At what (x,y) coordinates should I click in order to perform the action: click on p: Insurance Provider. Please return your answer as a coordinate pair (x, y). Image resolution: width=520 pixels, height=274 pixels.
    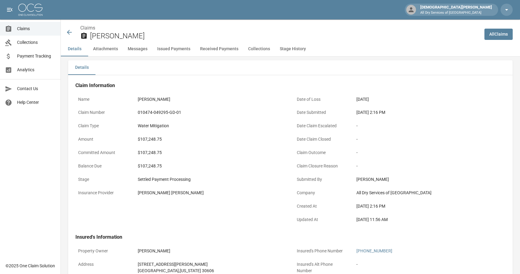
    Looking at the image, I should click on (103, 192).